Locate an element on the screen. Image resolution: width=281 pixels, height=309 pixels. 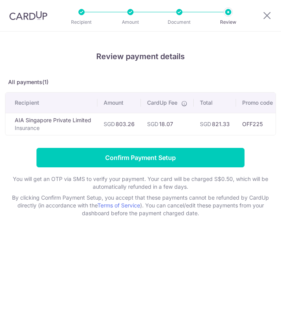
img: CardUp is located at coordinates (28, 16).